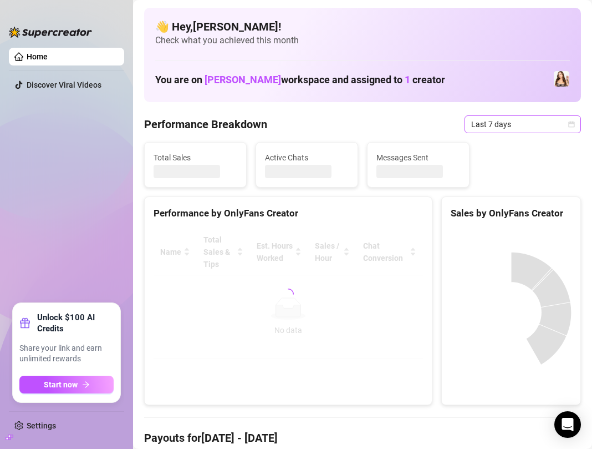 The width and height of the screenshot is (592, 449). What do you see at coordinates (75, 323) in the screenshot?
I see `strong: Unlock $100 AI Credits` at bounding box center [75, 323].